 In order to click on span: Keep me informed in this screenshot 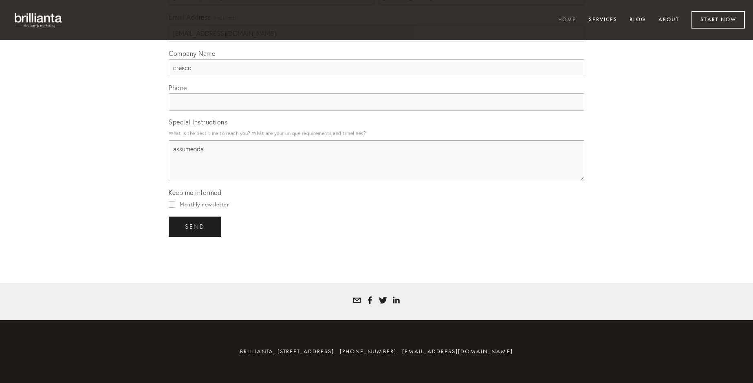, I will do `click(195, 192)`.